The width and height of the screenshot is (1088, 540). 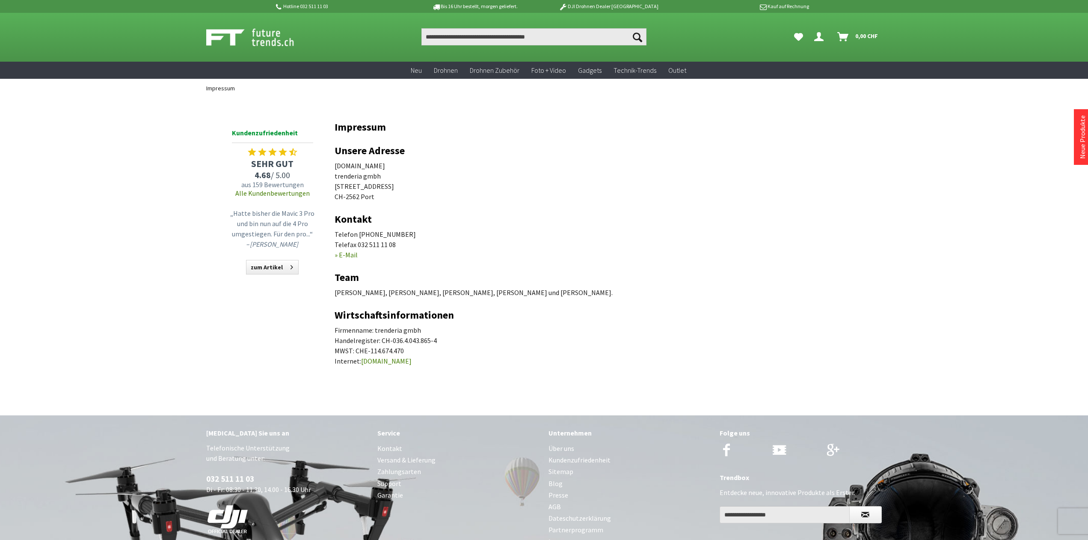 I want to click on a: Garantie, so click(x=459, y=495).